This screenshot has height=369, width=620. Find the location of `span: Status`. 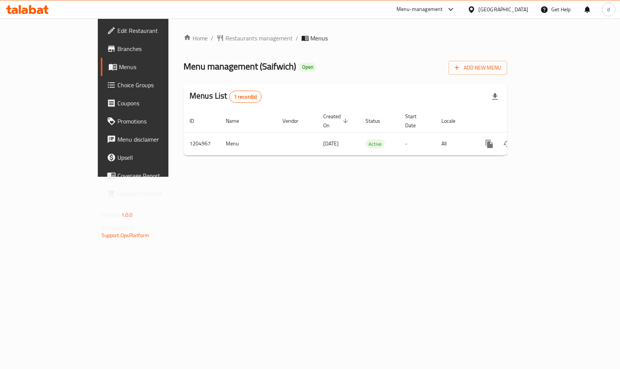

span: Status is located at coordinates (378, 121).